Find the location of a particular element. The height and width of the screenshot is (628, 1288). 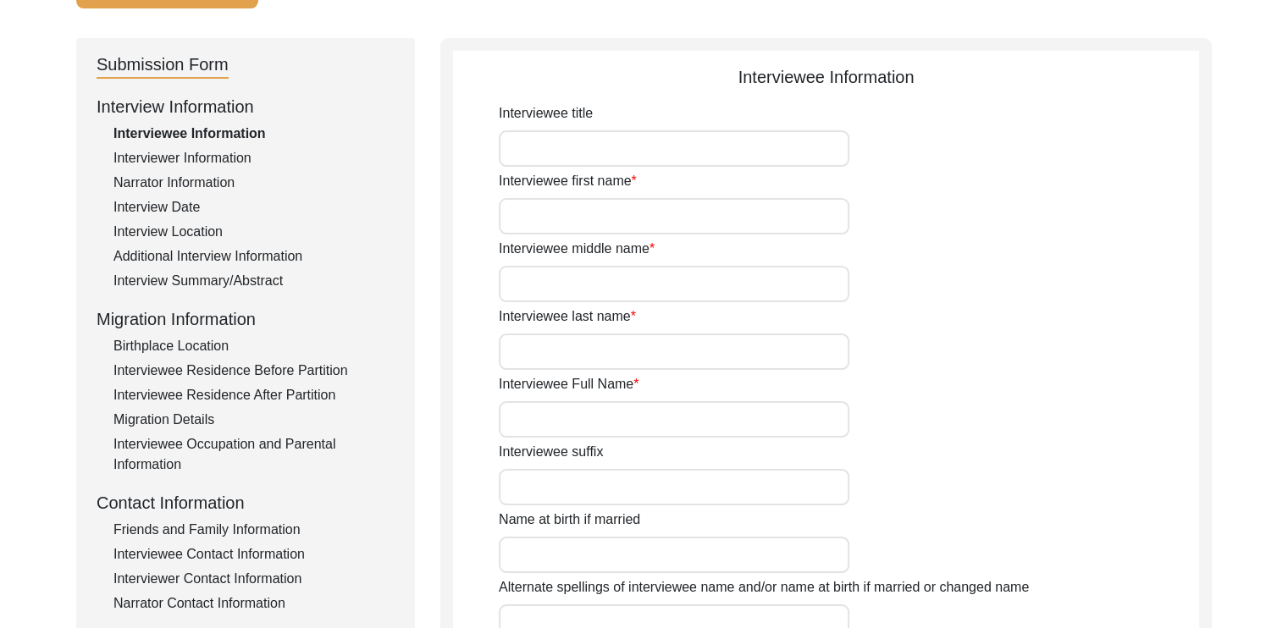

div: Additional Interview Information is located at coordinates (254, 257).